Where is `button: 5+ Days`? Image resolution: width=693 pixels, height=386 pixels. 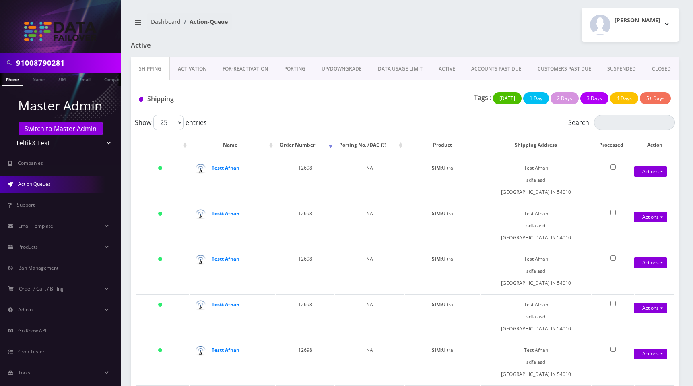 button: 5+ Days is located at coordinates (656, 98).